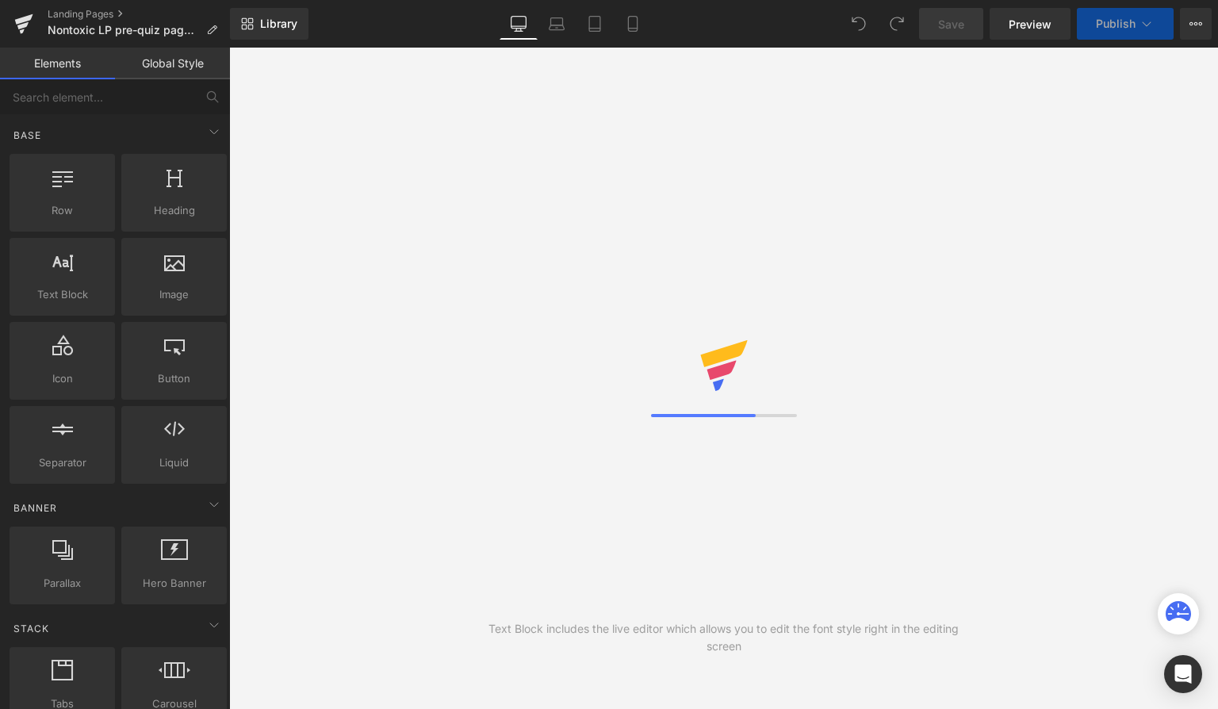  What do you see at coordinates (724, 638) in the screenshot?
I see `div: Text Block includes the live editor which allows you to edit the font style right in the editing ...` at bounding box center [724, 638].